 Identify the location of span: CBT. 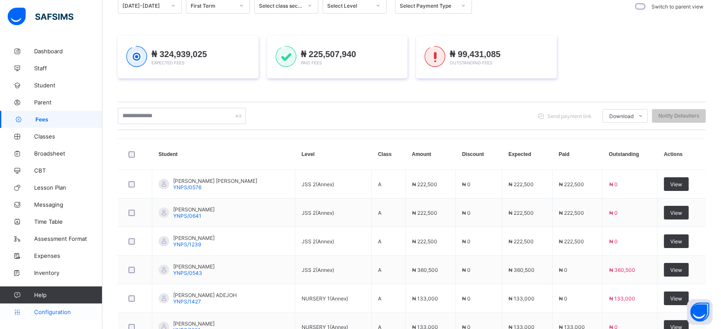
(68, 171).